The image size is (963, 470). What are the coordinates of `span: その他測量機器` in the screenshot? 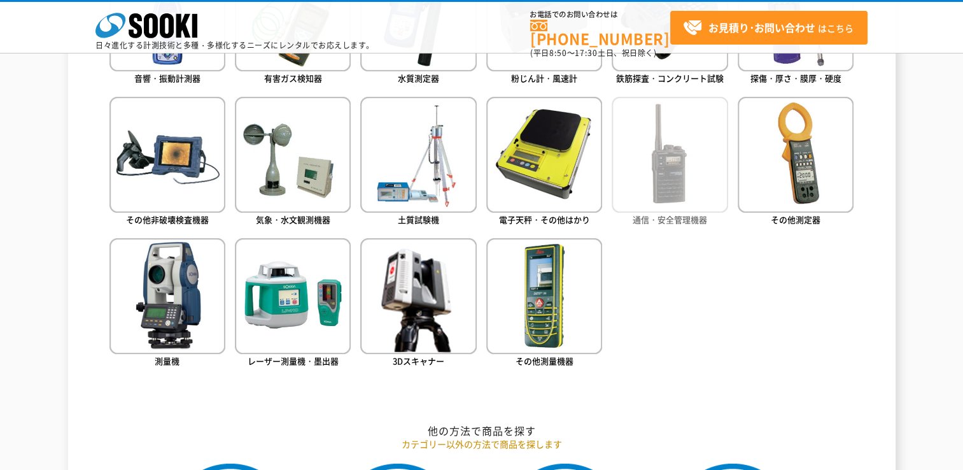 It's located at (544, 360).